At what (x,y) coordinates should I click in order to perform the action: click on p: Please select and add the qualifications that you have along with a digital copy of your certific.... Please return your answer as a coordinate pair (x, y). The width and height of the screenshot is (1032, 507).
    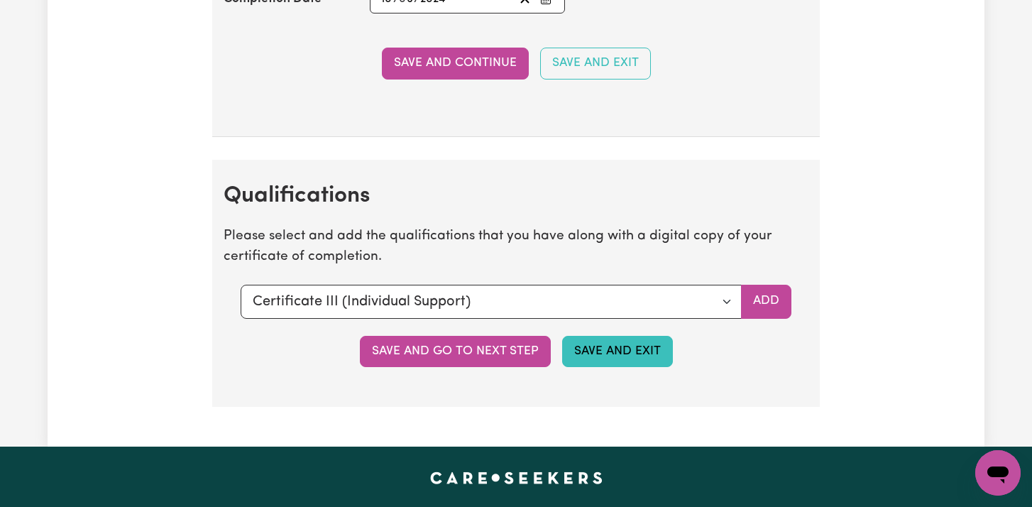
    Looking at the image, I should click on (516, 247).